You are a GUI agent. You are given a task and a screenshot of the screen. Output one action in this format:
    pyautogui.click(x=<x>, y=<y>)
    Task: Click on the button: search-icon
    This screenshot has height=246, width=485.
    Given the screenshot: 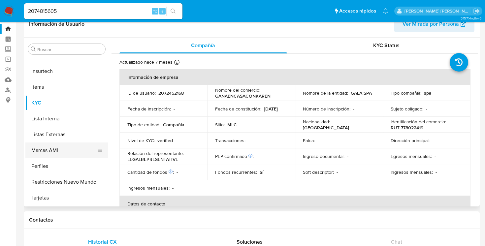 What is the action you would take?
    pyautogui.click(x=173, y=11)
    